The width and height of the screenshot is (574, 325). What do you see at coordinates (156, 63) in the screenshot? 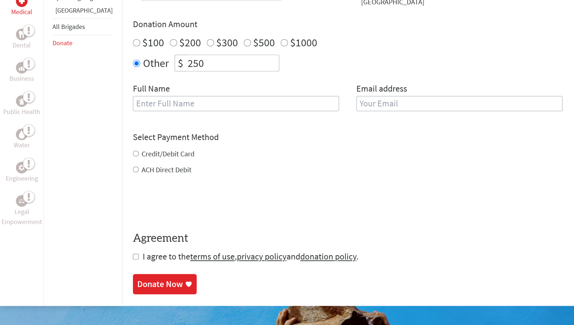
I see `label: Other` at bounding box center [156, 63].